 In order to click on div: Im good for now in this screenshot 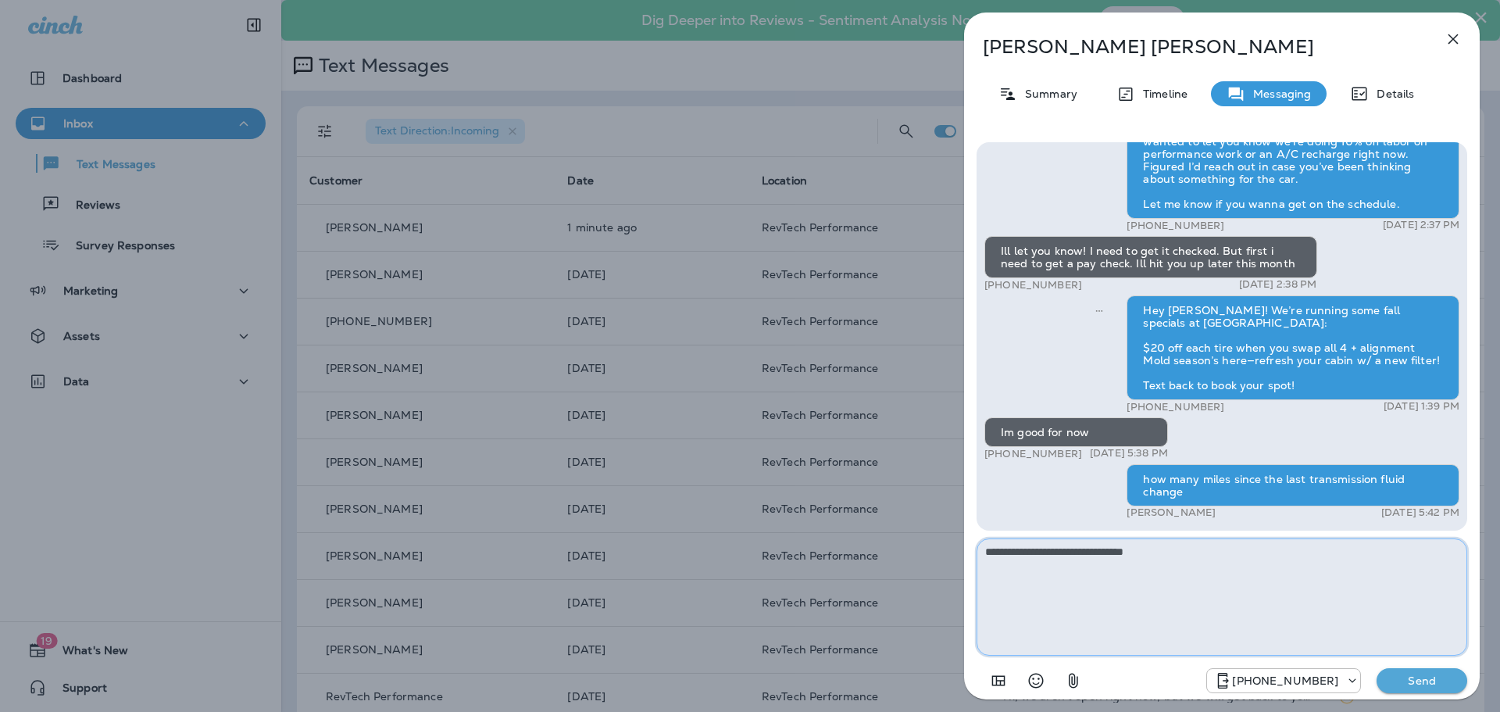, I will do `click(1076, 432)`.